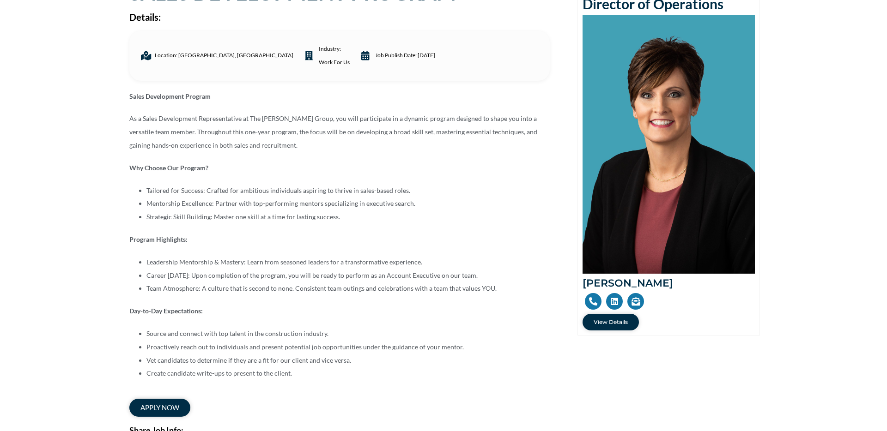 The image size is (887, 431). What do you see at coordinates (334, 62) in the screenshot?
I see `a: Work For Us` at bounding box center [334, 62].